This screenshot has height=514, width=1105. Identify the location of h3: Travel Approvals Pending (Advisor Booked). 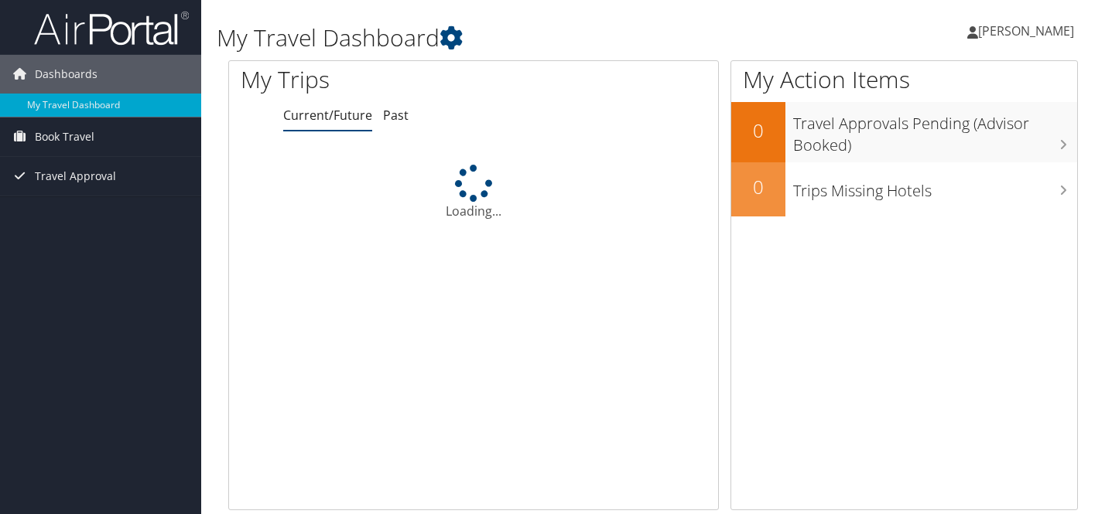
(935, 131).